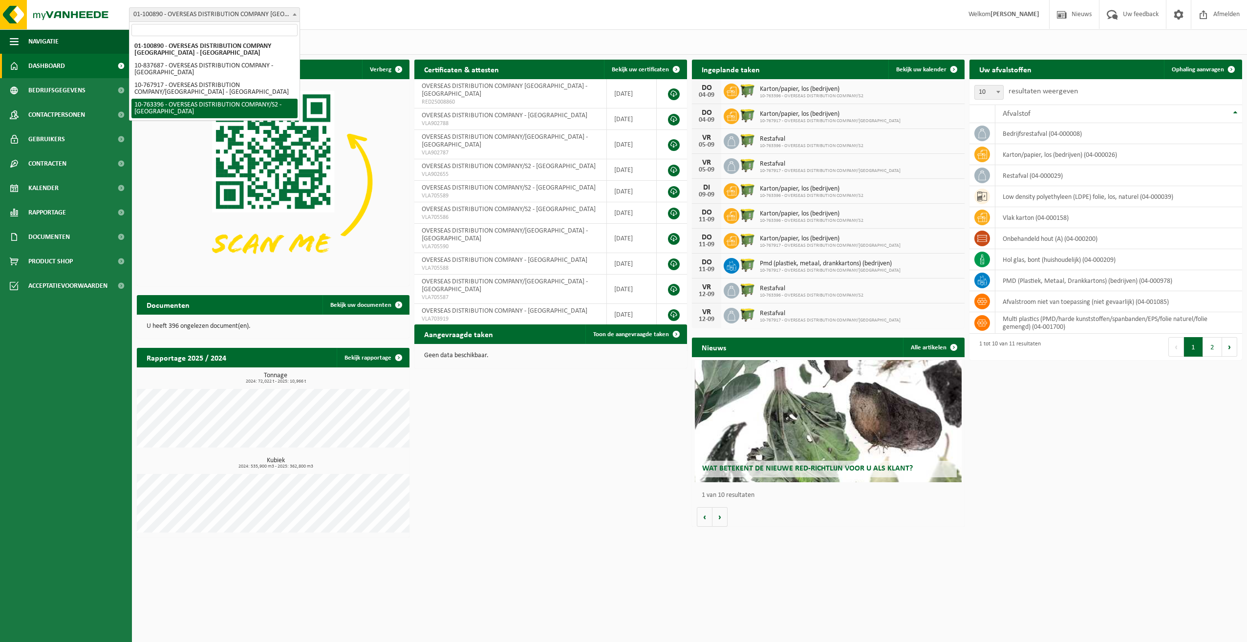 The height and width of the screenshot is (642, 1247). What do you see at coordinates (46, 139) in the screenshot?
I see `span: Gebruikers` at bounding box center [46, 139].